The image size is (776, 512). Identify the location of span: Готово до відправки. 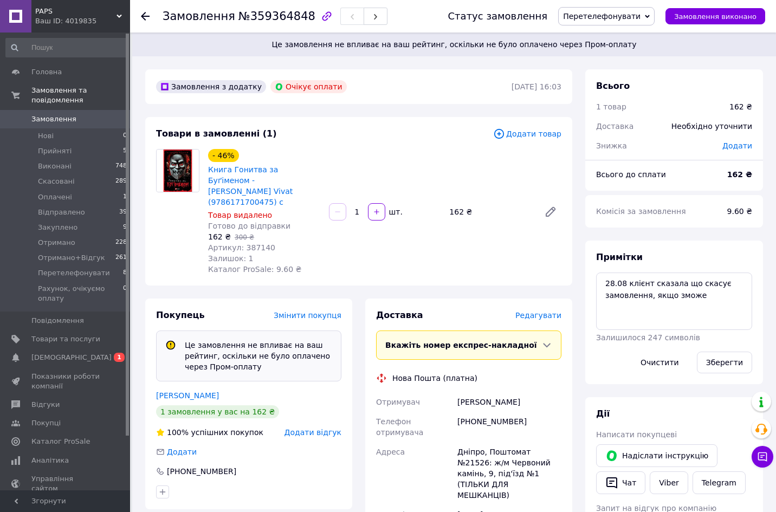
(249, 226).